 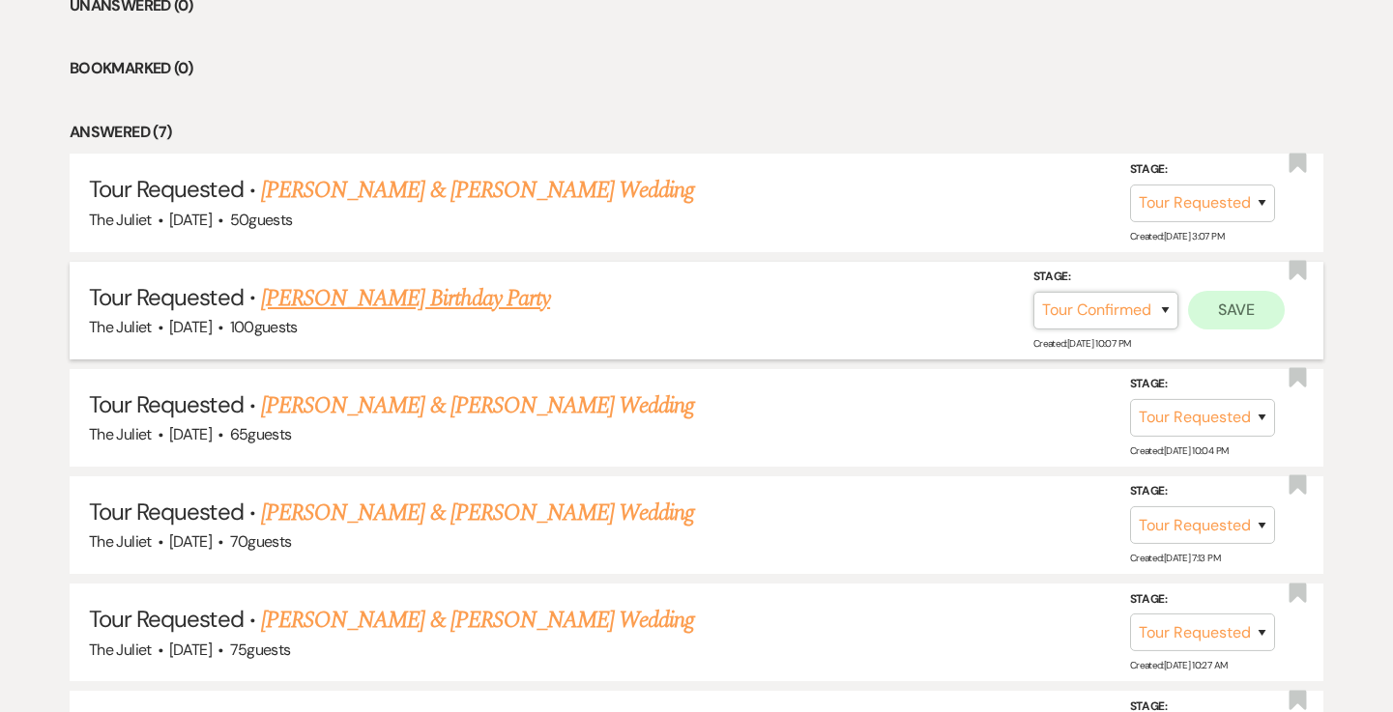 I want to click on span: 70 guests, so click(x=261, y=541).